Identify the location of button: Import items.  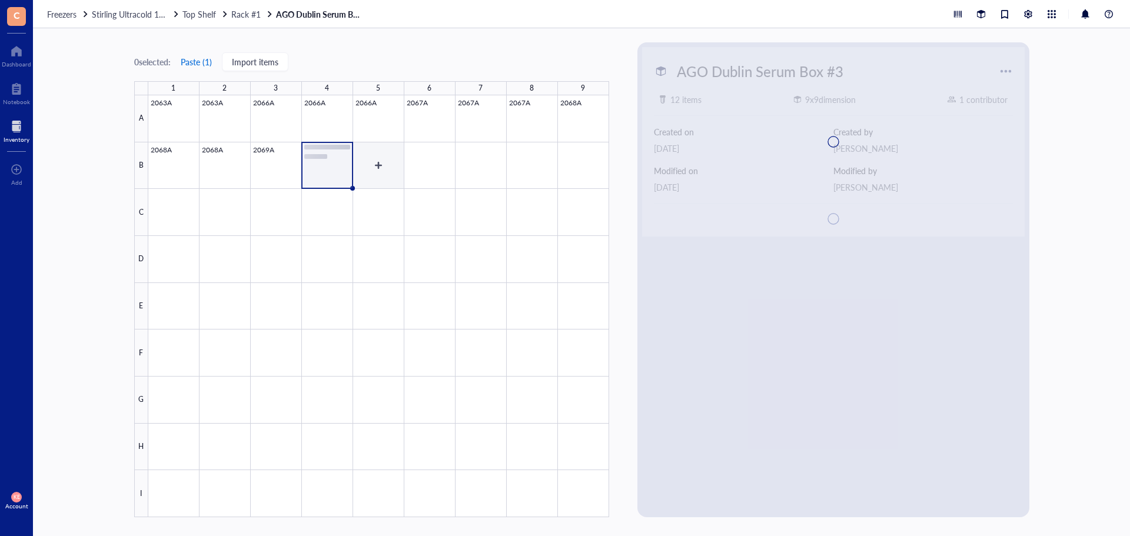
(255, 62).